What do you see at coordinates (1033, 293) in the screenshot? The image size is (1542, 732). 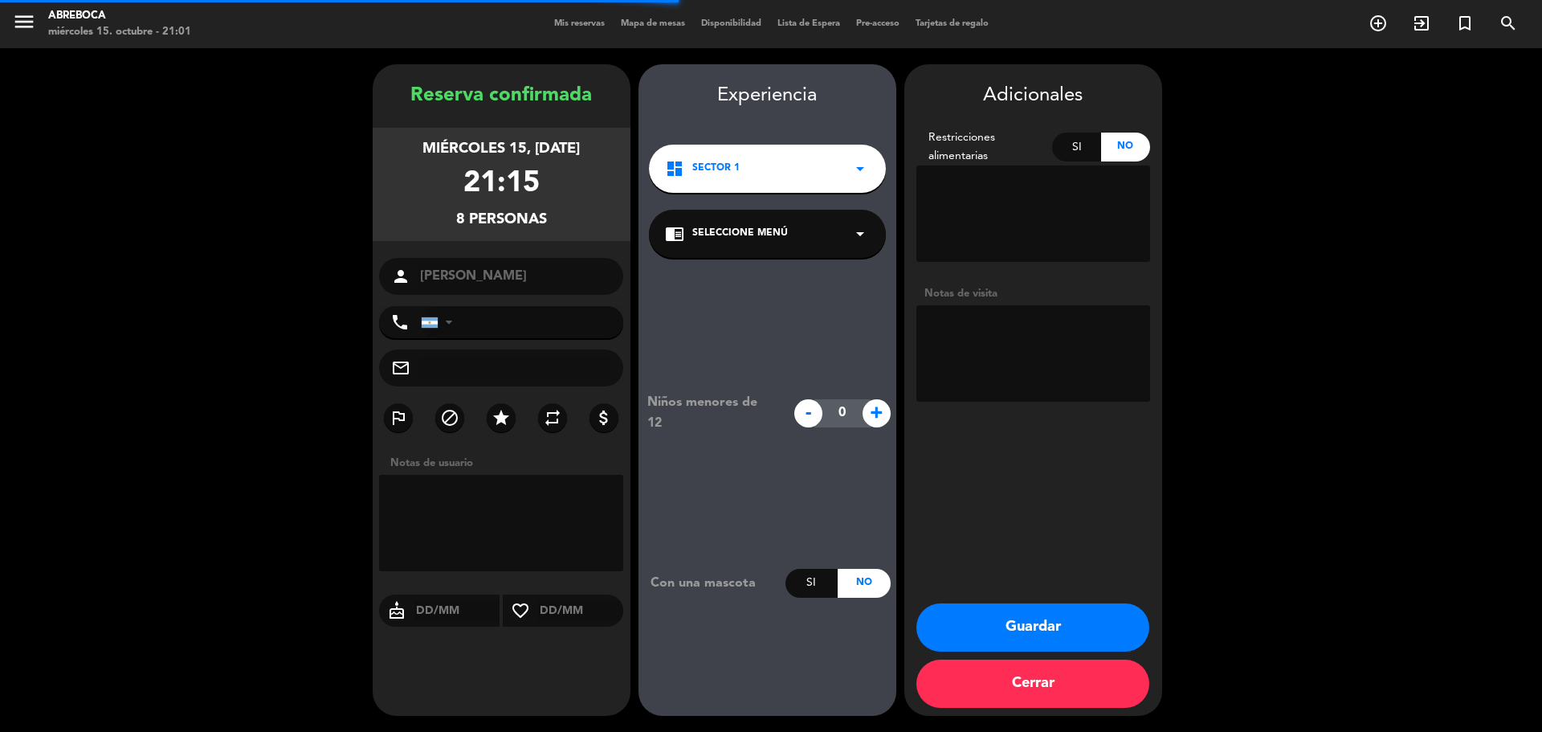 I see `div: Notas de visita` at bounding box center [1033, 293].